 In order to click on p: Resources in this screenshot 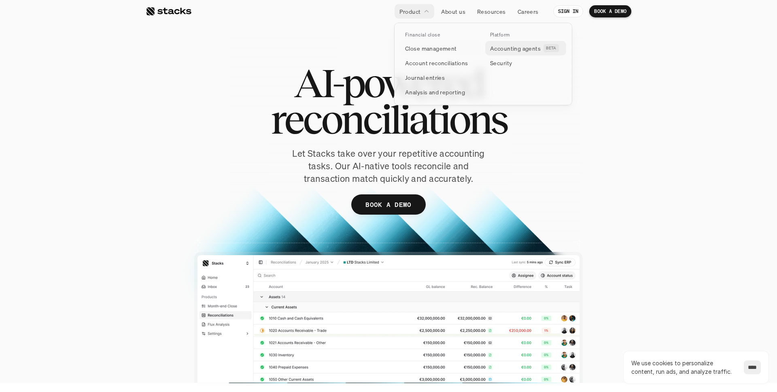, I will do `click(491, 11)`.